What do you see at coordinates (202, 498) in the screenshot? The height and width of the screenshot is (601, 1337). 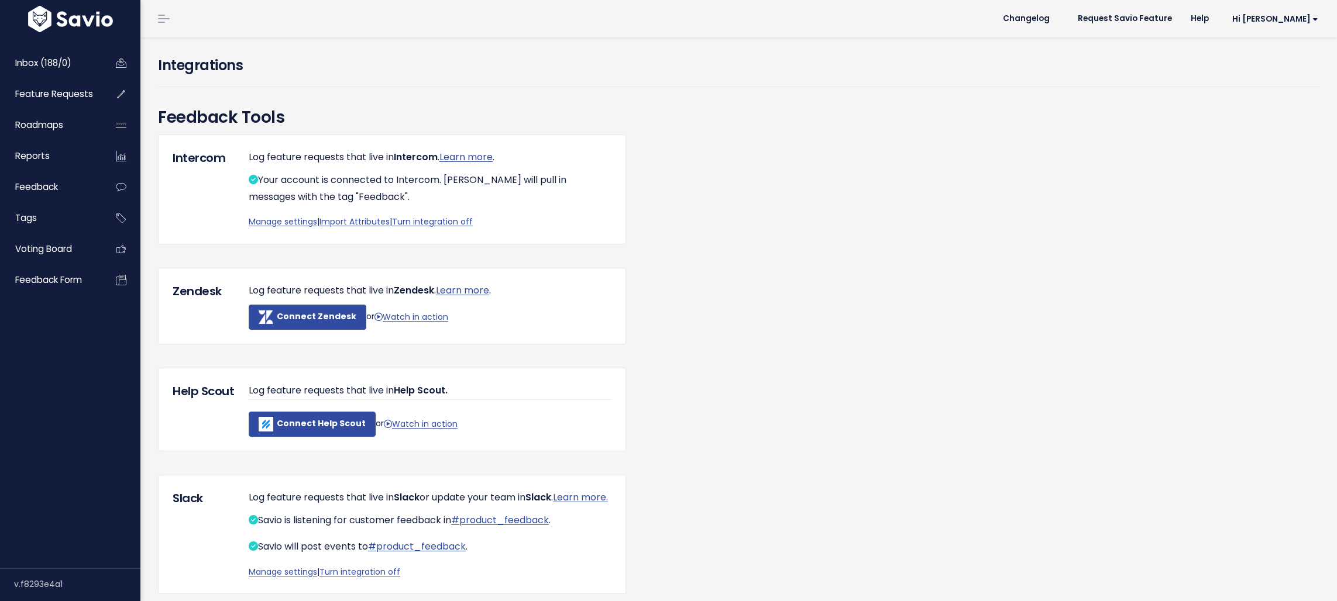 I see `h5: Slack` at bounding box center [202, 498].